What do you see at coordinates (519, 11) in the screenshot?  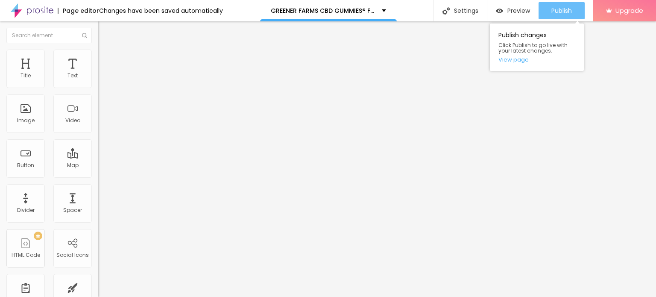 I see `span: Preview` at bounding box center [519, 11].